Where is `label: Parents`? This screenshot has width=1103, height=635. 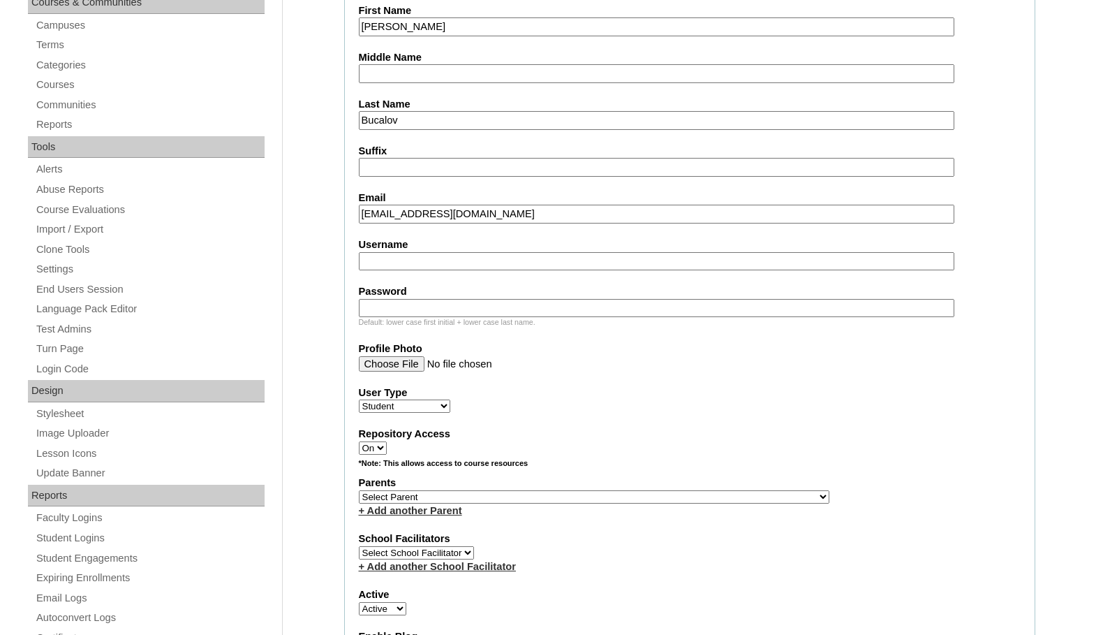
label: Parents is located at coordinates (690, 482).